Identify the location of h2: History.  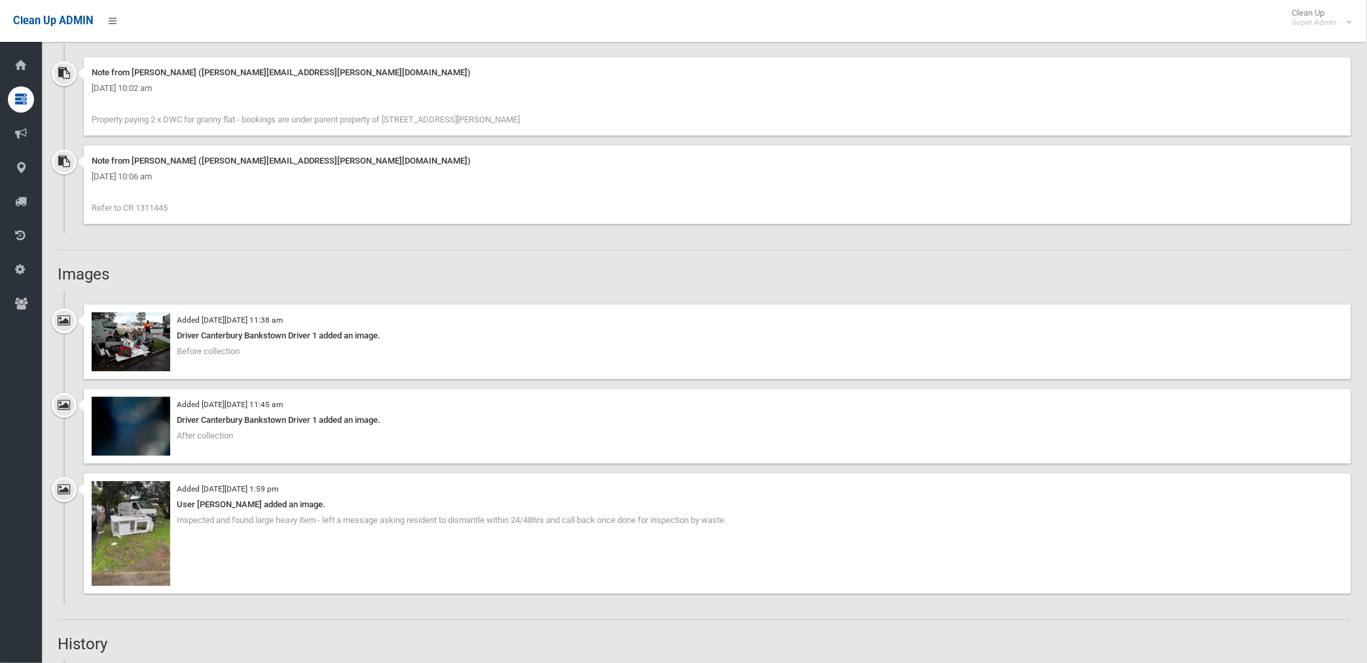
(704, 644).